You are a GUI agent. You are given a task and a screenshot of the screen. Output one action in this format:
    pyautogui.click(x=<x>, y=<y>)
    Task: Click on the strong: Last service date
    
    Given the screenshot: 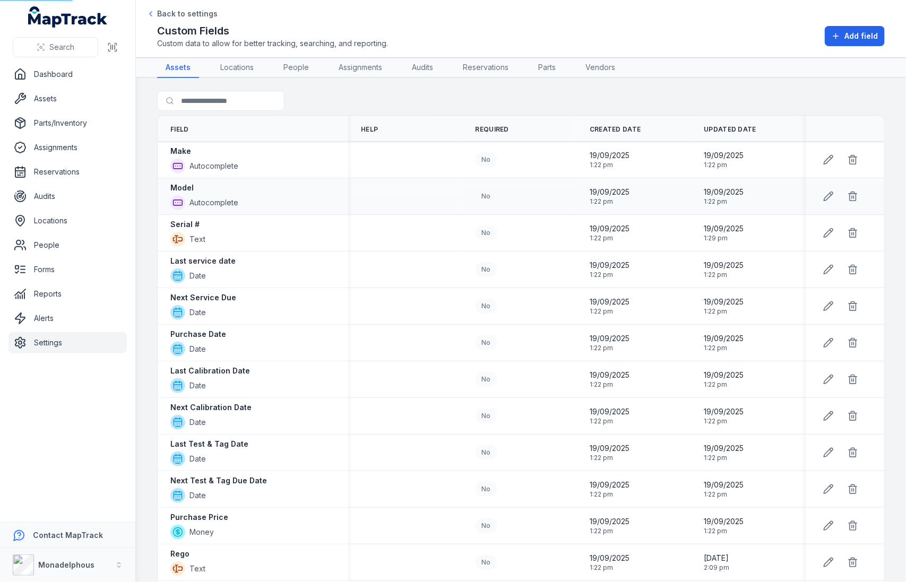 What is the action you would take?
    pyautogui.click(x=203, y=261)
    